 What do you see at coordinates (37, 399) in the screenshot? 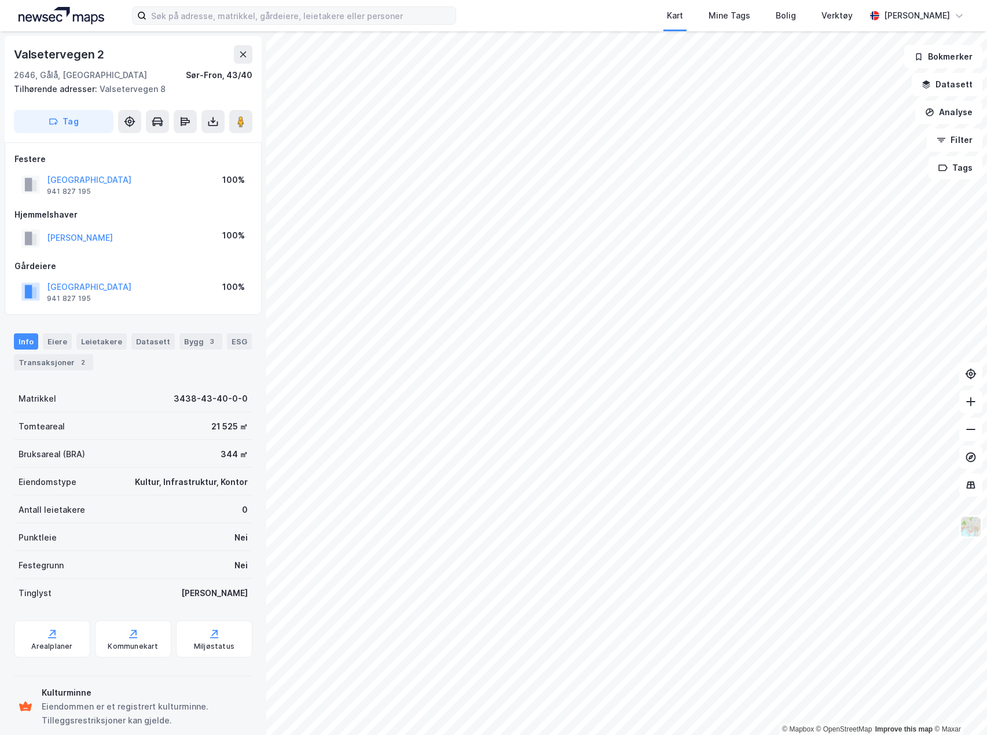
I see `div: Matrikkel` at bounding box center [37, 399].